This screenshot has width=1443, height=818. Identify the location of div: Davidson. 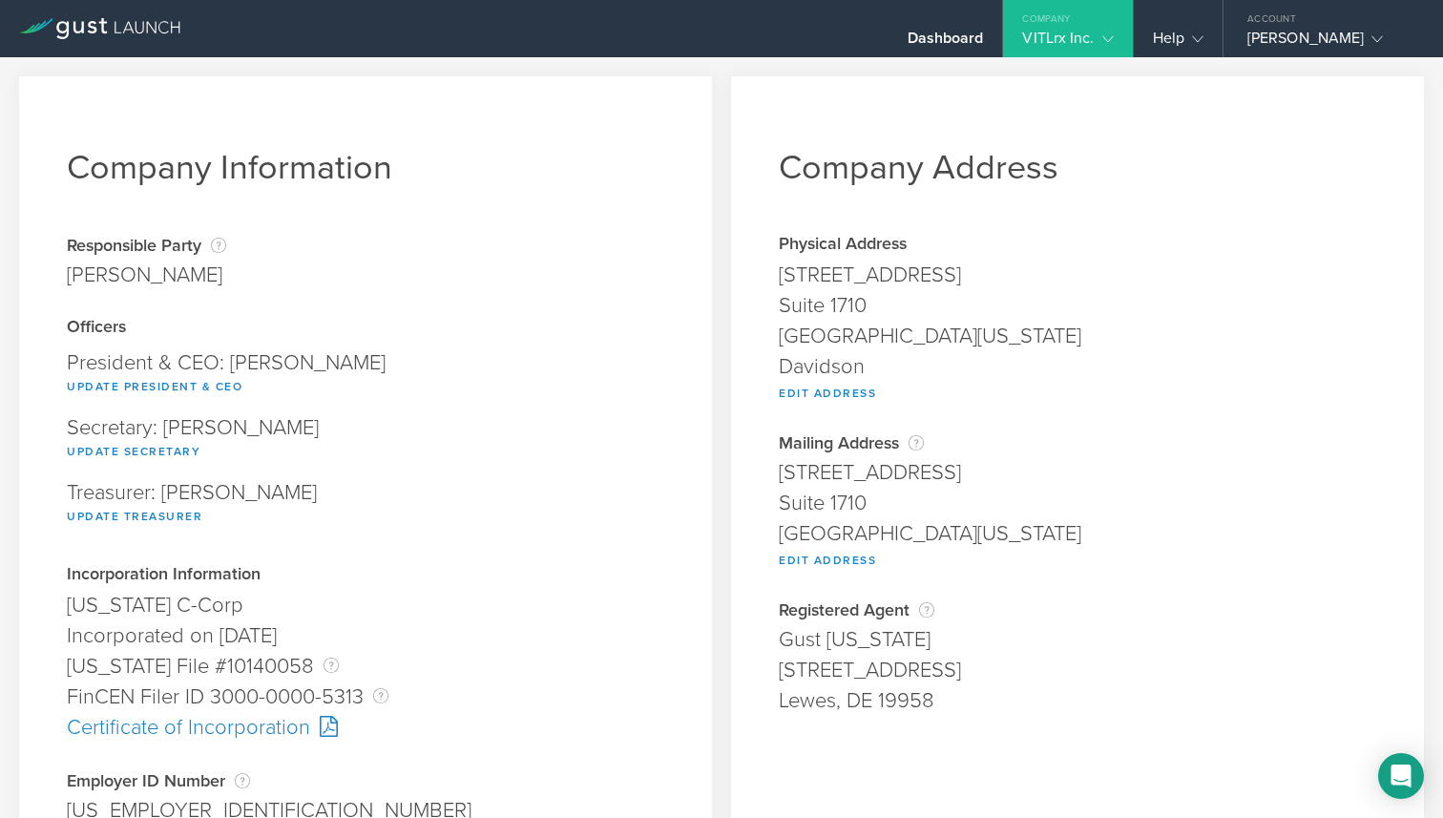
(1078, 367).